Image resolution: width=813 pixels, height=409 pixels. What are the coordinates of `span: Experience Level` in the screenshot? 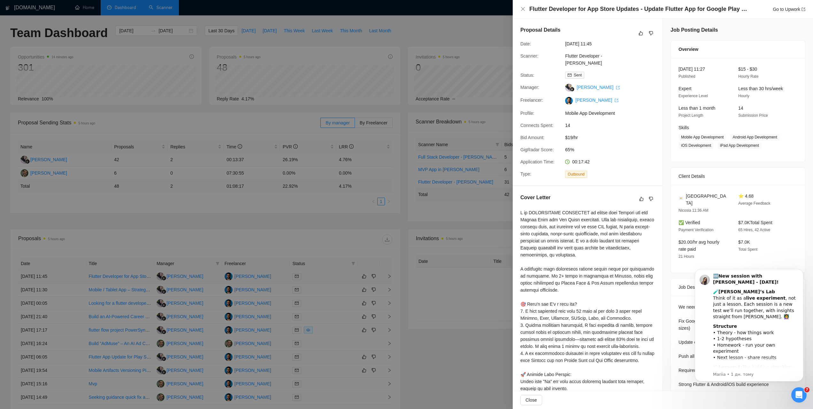 It's located at (693, 96).